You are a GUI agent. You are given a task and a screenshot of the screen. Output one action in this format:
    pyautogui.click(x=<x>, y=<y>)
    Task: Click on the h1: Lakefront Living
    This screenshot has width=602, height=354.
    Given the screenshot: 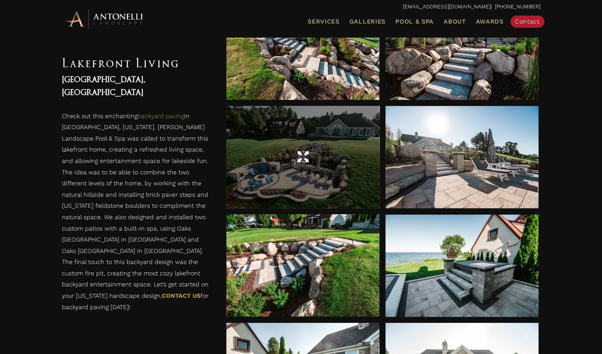 What is the action you would take?
    pyautogui.click(x=136, y=63)
    